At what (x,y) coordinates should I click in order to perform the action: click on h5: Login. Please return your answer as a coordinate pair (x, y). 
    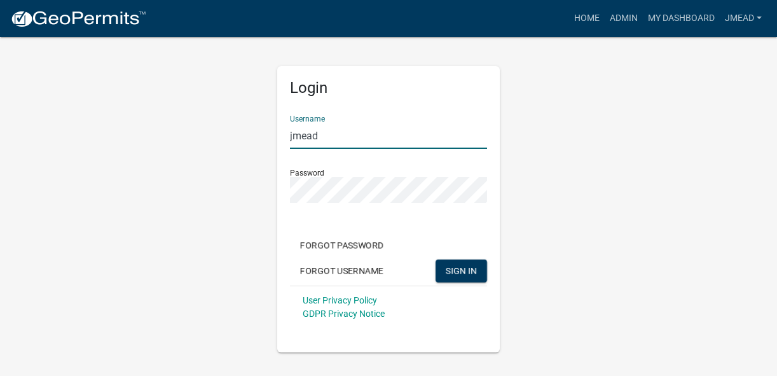
    Looking at the image, I should click on (388, 88).